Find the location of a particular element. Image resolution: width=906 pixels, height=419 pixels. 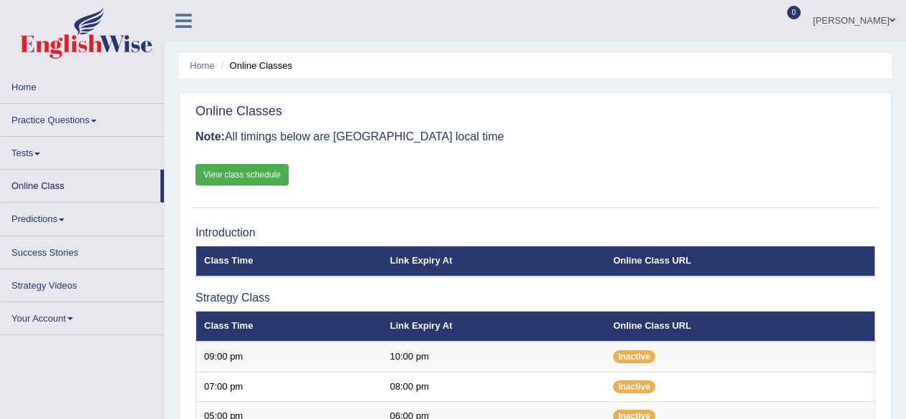

td: 09:00 pm is located at coordinates (289, 357).